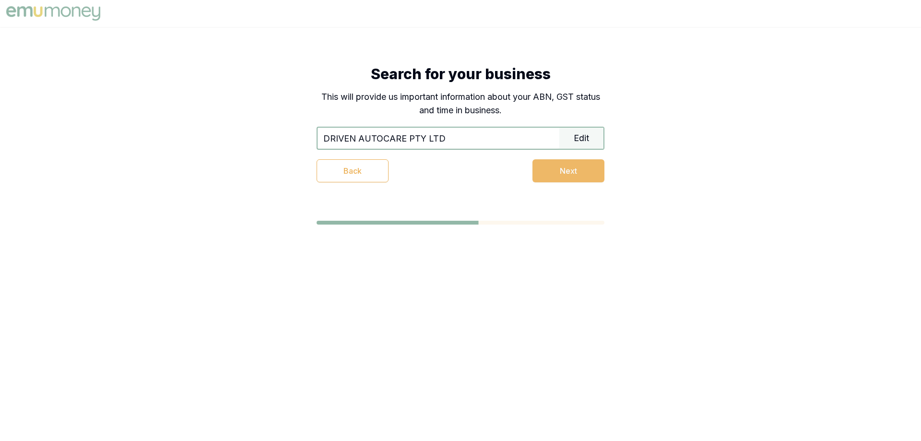 This screenshot has height=441, width=921. Describe the element at coordinates (569, 171) in the screenshot. I see `button: Next` at that location.